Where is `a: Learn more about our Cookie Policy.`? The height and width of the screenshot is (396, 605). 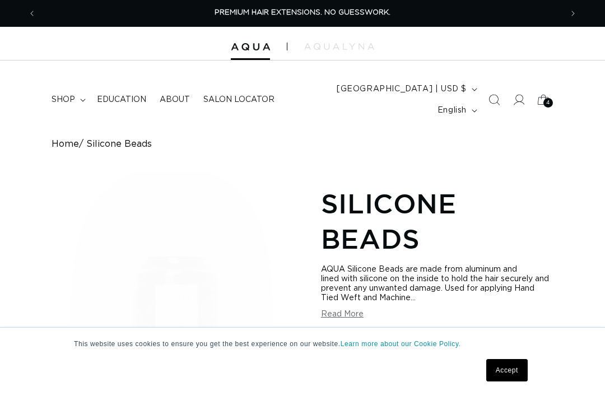 a: Learn more about our Cookie Policy. is located at coordinates (401, 344).